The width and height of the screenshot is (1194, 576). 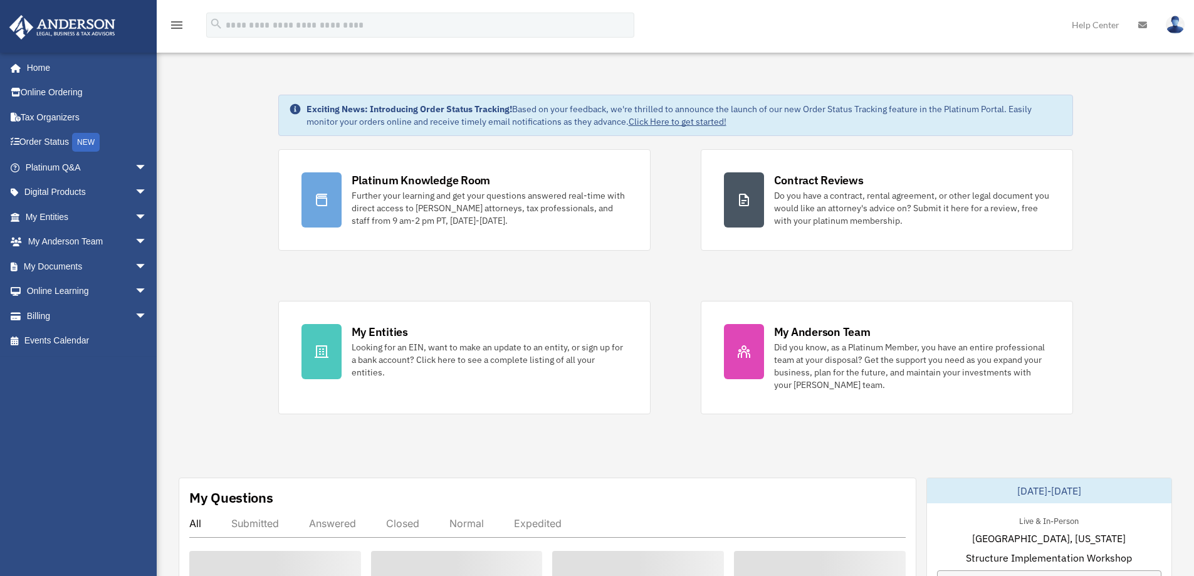 What do you see at coordinates (677, 122) in the screenshot?
I see `a: Click Here to get started!` at bounding box center [677, 122].